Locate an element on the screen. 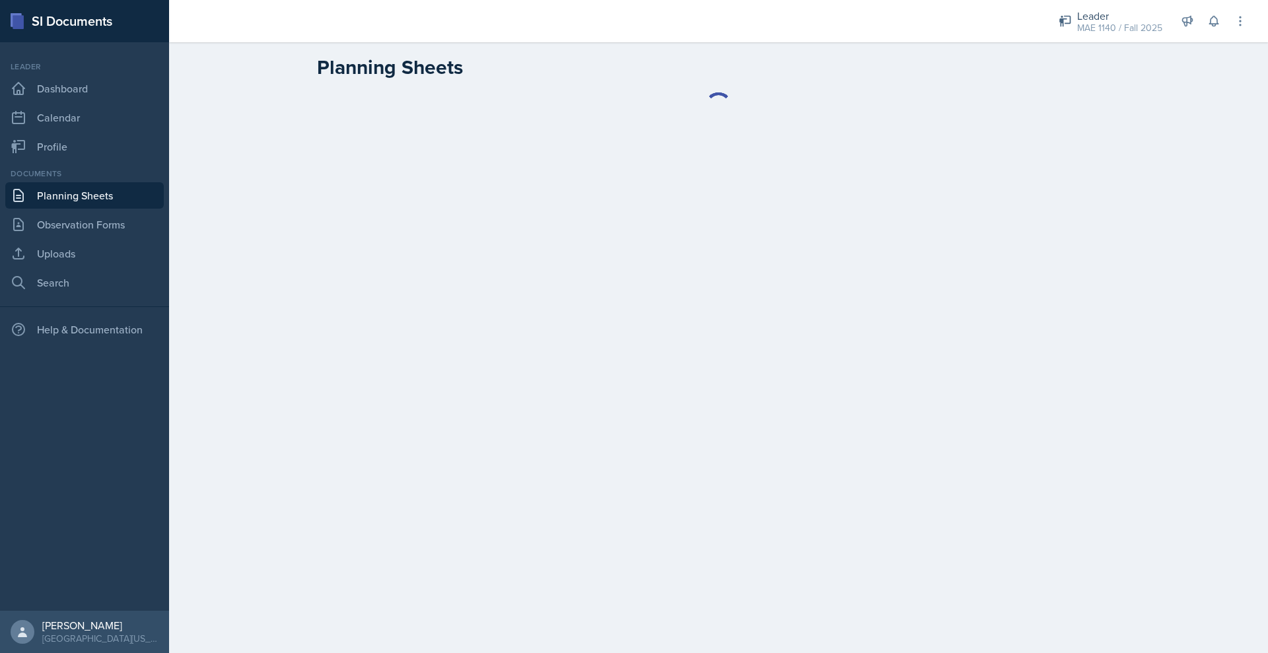 The image size is (1268, 653). a: Search is located at coordinates (85, 283).